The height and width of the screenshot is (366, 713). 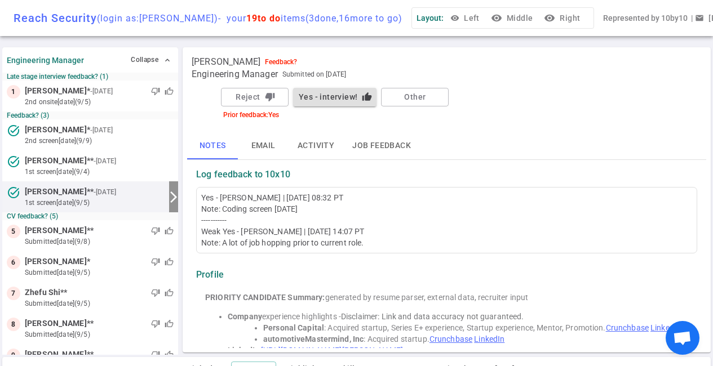 What do you see at coordinates (213, 146) in the screenshot?
I see `button: Notes` at bounding box center [213, 146].